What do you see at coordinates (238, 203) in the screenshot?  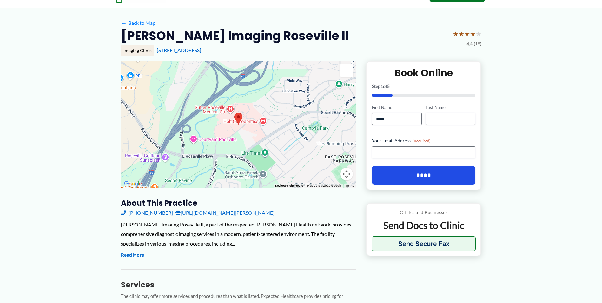 I see `h3: About this practice` at bounding box center [238, 203].